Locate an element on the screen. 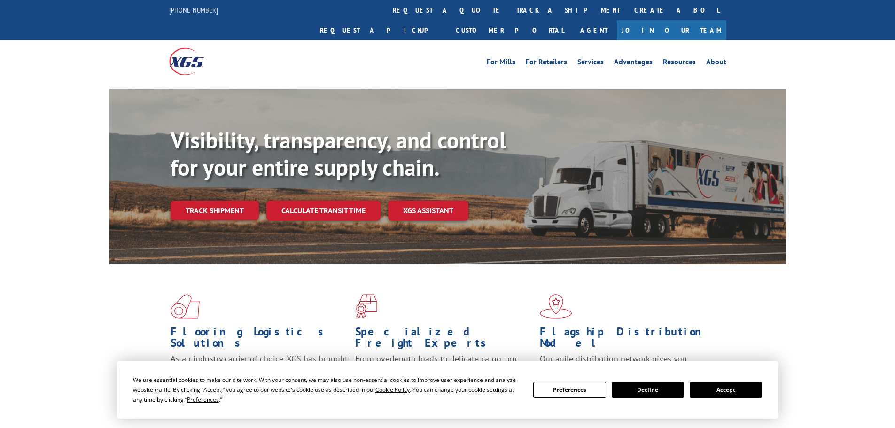 This screenshot has width=895, height=428. a: For Mills is located at coordinates (501, 63).